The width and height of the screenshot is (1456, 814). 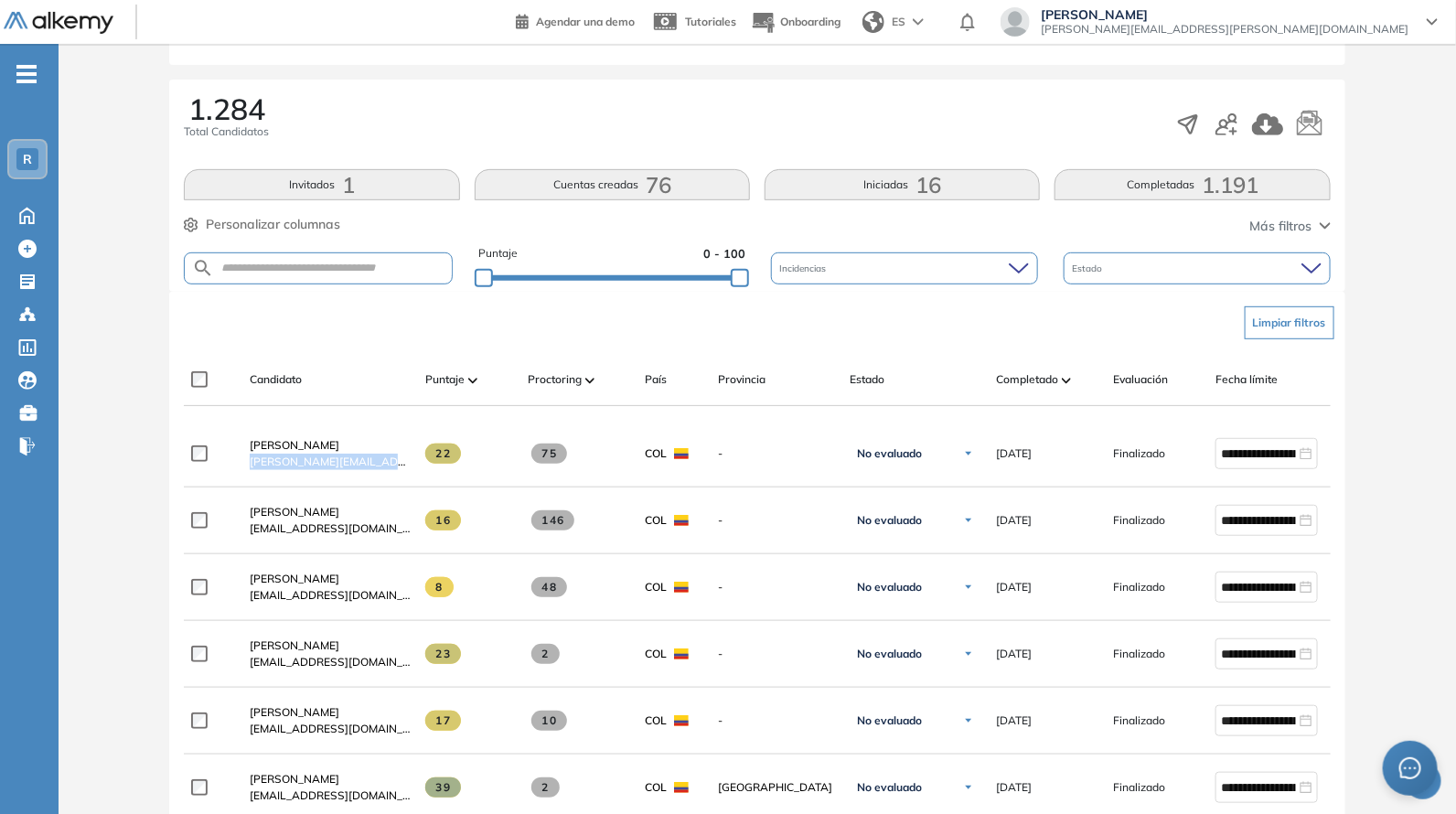 I want to click on img: SEARCH_ALT, so click(x=203, y=268).